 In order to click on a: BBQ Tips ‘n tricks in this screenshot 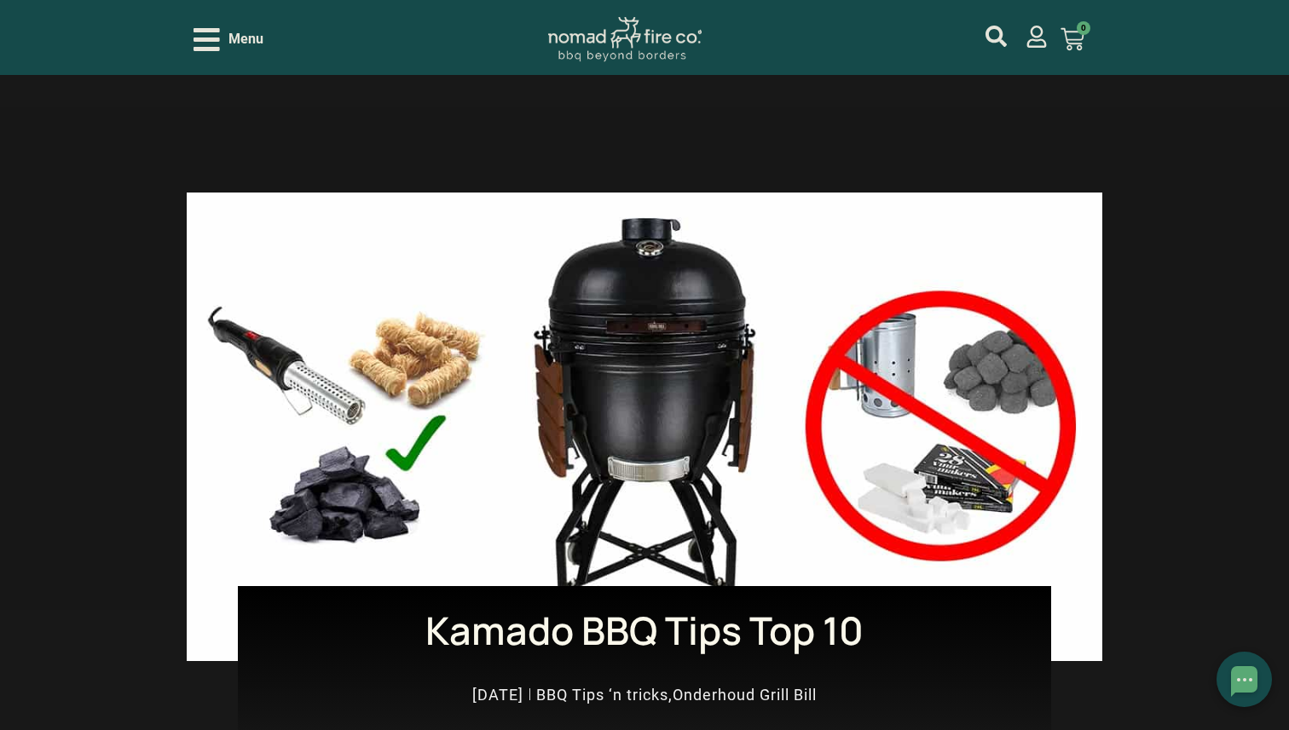, I will do `click(602, 695)`.